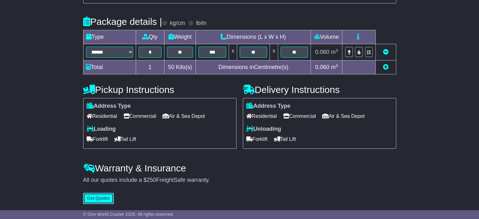 The width and height of the screenshot is (479, 219). I want to click on span: © One World Courier 2025. All rights reserved., so click(128, 214).